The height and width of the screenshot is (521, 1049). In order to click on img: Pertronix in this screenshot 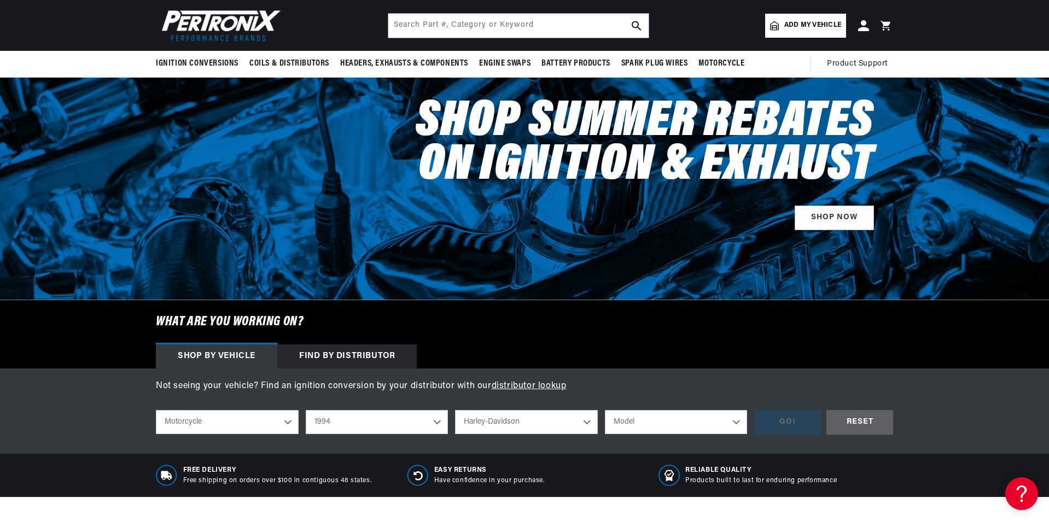, I will do `click(219, 25)`.